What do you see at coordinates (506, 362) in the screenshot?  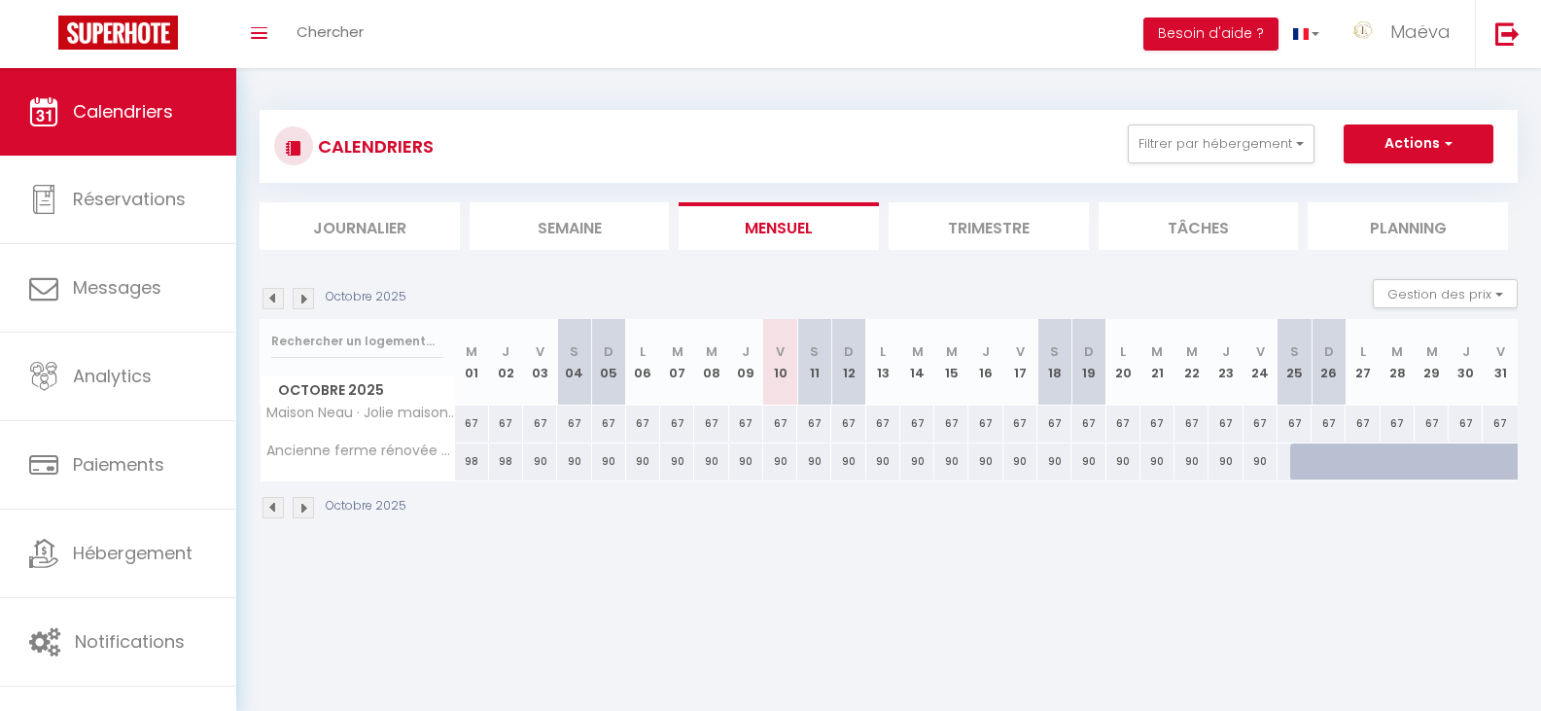 I see `th: 02` at bounding box center [506, 362].